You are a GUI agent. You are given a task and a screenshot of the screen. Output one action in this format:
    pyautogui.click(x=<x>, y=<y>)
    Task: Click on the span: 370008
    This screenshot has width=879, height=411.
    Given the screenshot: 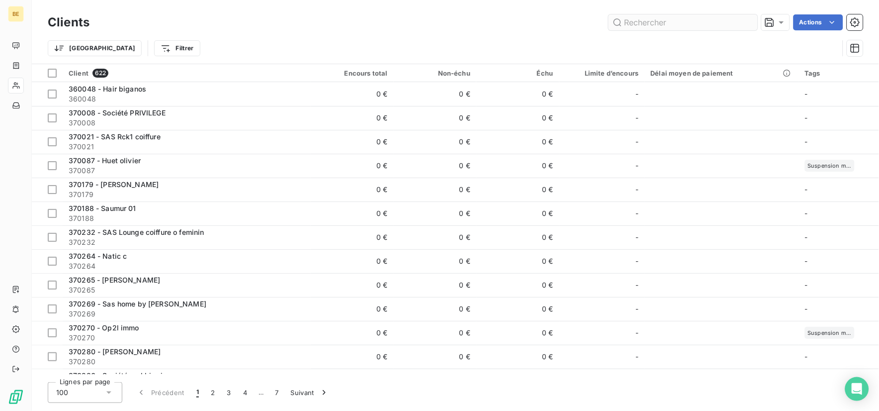 What is the action you would take?
    pyautogui.click(x=186, y=123)
    